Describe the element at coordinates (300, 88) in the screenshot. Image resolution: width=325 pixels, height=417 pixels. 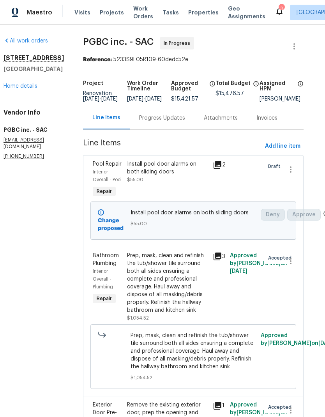
I see `span: The hpm assigned to this work order.` at that location.